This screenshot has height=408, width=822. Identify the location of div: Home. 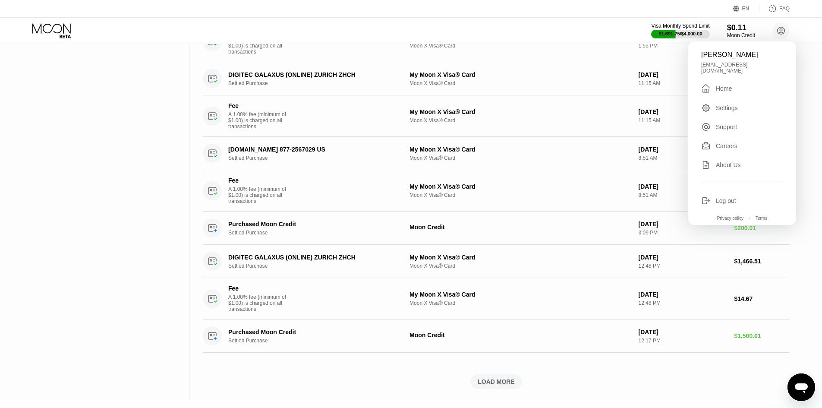
(723, 88).